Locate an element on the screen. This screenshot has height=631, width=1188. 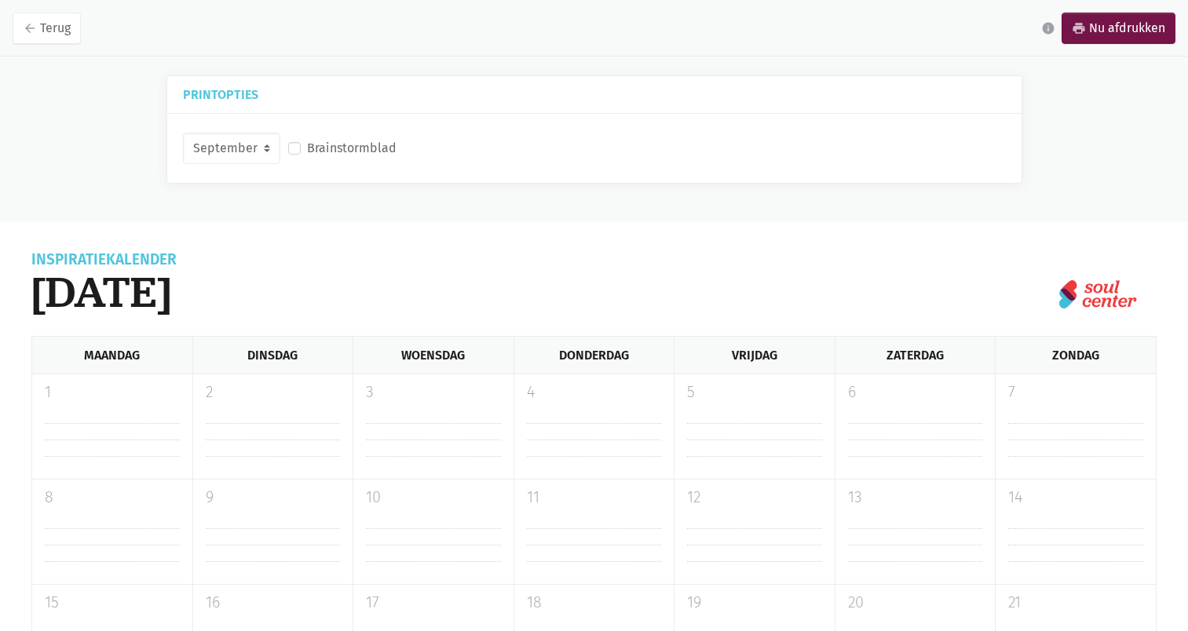
a: printNu afdrukken is located at coordinates (1118, 28).